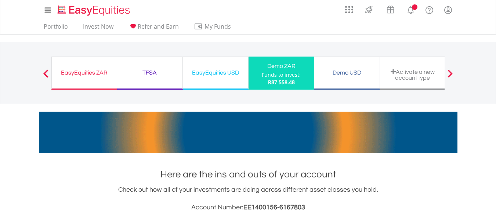  Describe the element at coordinates (349, 8) in the screenshot. I see `a: AppsGrid` at that location.